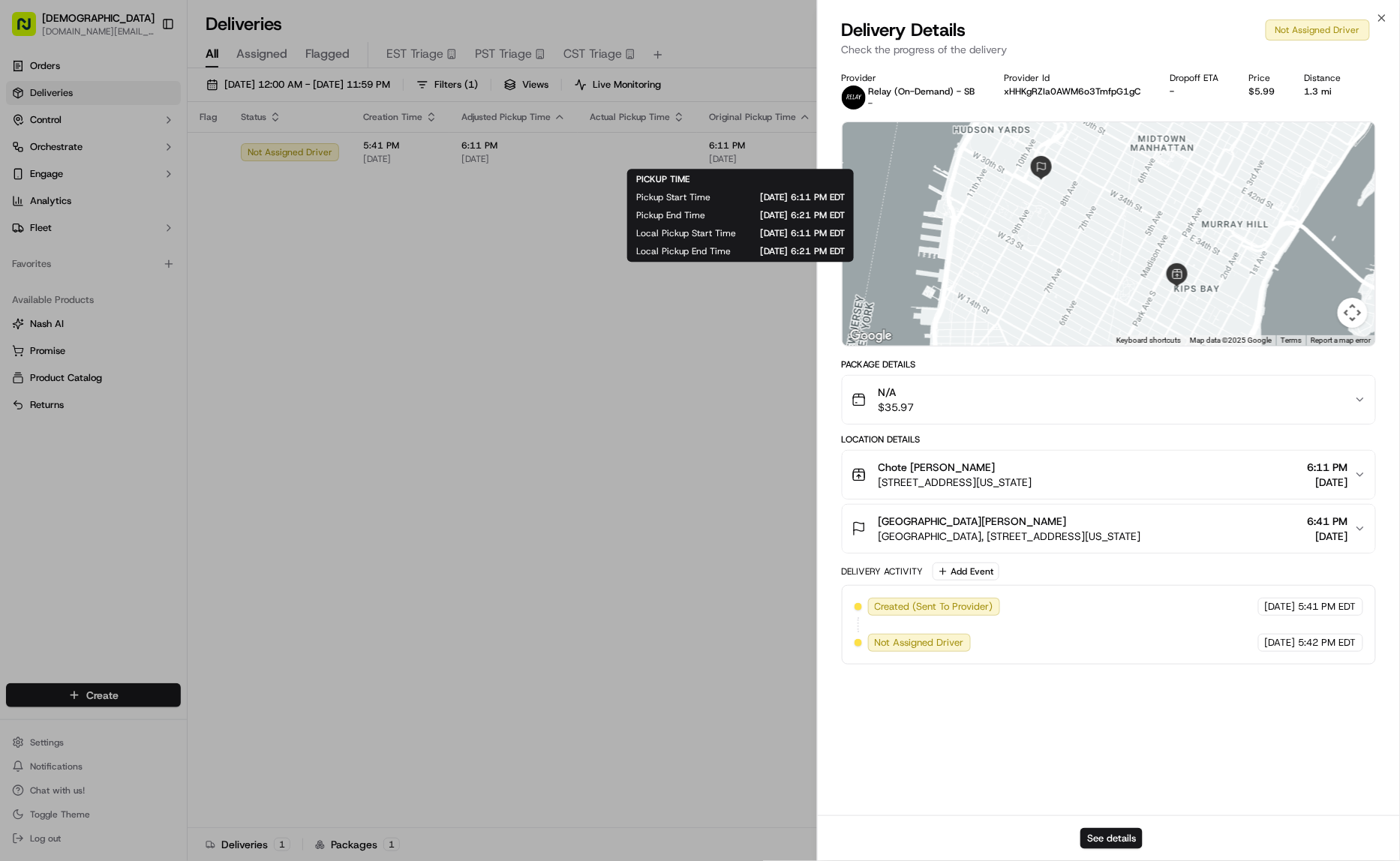 The height and width of the screenshot is (861, 1400). What do you see at coordinates (1073, 92) in the screenshot?
I see `button: xHHKgRZIa0AWM6o3TmfpG1gC` at bounding box center [1073, 92].